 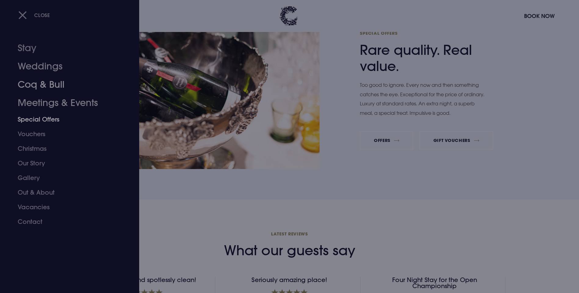 I want to click on a: Weddings, so click(x=66, y=66).